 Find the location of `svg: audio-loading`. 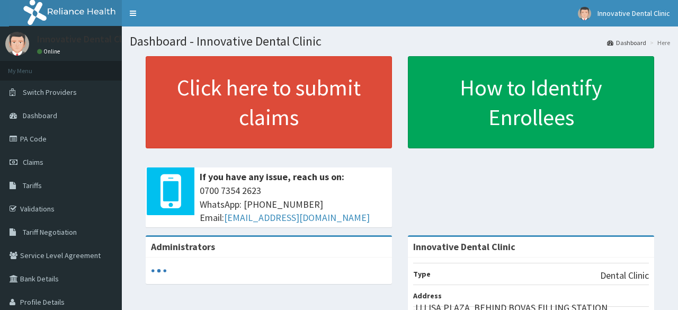

svg: audio-loading is located at coordinates (159, 271).